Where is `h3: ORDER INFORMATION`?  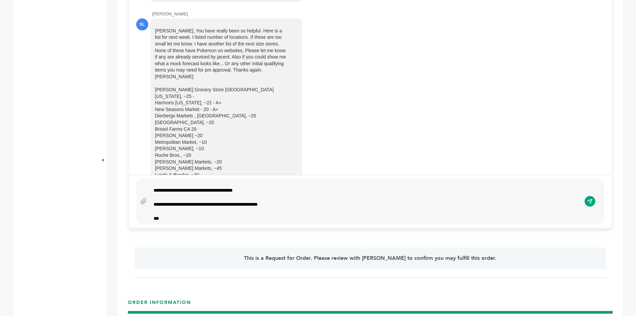 h3: ORDER INFORMATION is located at coordinates (370, 305).